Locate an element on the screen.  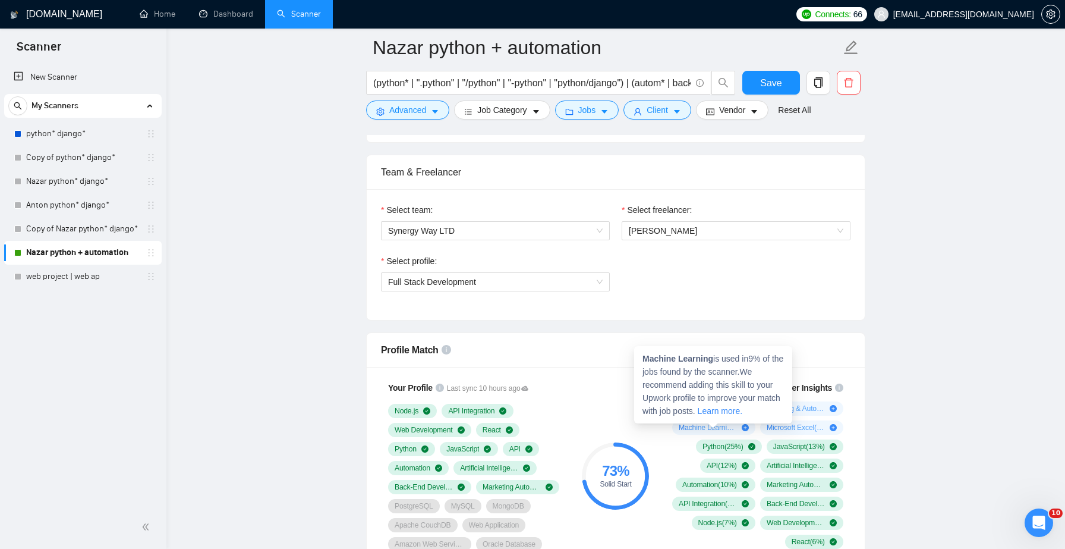
span: Automation ( 10 %) is located at coordinates (710, 484).